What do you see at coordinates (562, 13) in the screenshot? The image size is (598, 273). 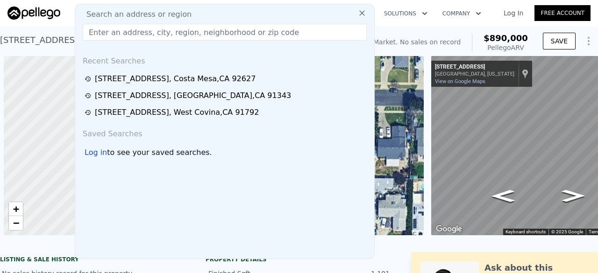 I see `a: Free Account` at bounding box center [562, 13].